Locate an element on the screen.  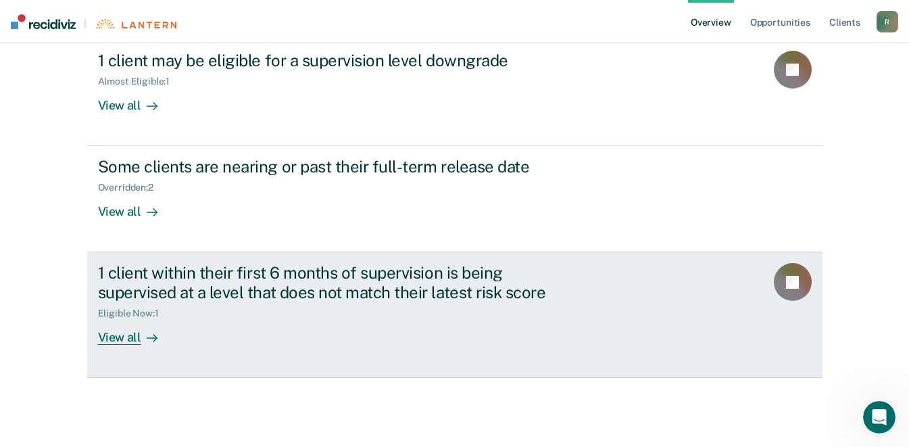
a: 1 client within their first 6 months of supervision is being supervised at a level that does not ... is located at coordinates (455, 315).